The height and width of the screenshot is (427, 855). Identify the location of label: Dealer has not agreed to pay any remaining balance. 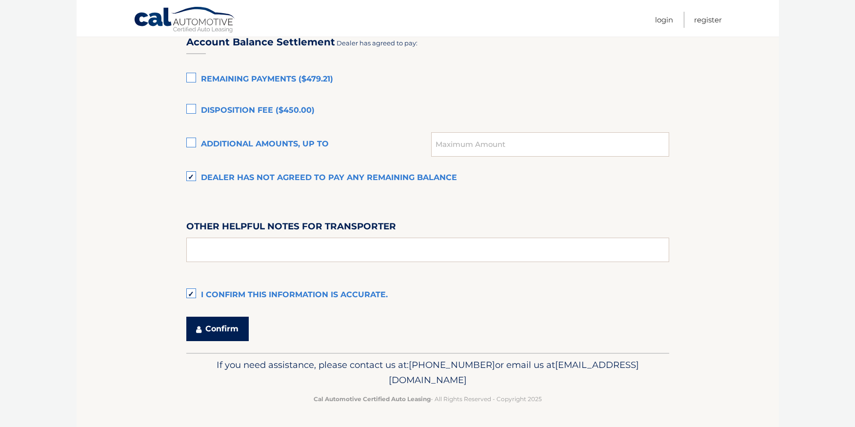
(428, 178).